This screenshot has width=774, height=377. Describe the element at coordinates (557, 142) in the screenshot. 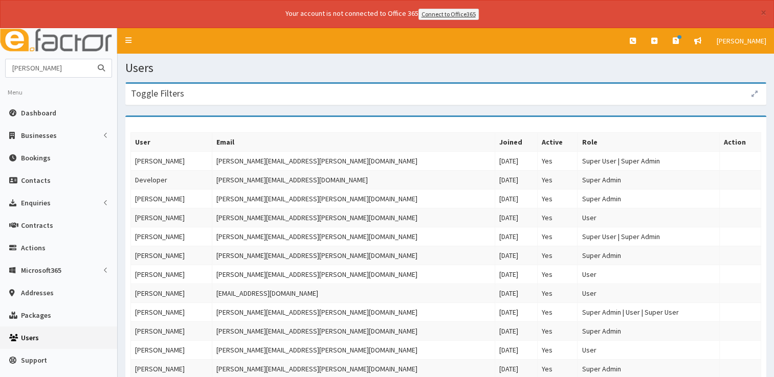

I see `th: Active` at that location.